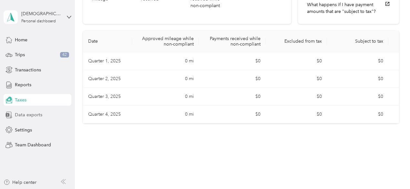 The image size is (410, 189). Describe the element at coordinates (296, 41) in the screenshot. I see `th: Excluded from tax` at that location.